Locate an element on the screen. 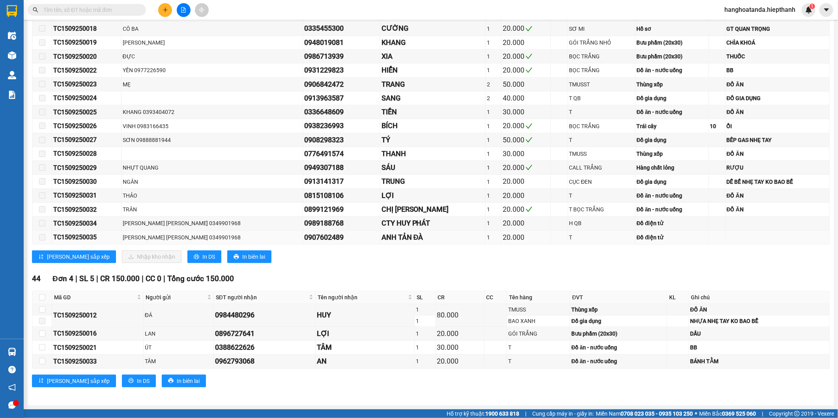 This screenshot has width=838, height=418. td: ANH TẢN ĐÀ is located at coordinates (433, 237).